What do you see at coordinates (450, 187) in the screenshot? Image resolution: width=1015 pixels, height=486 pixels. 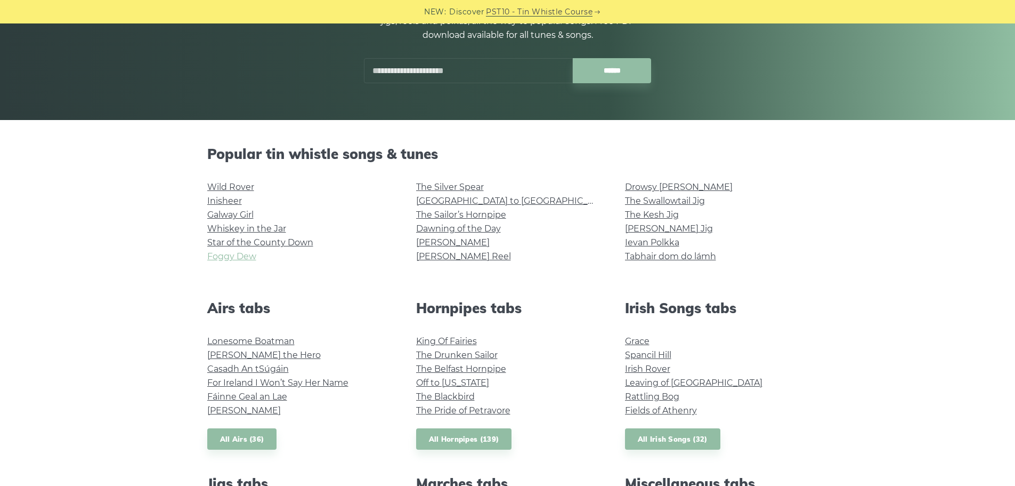 I see `a: The Silver Spear` at bounding box center [450, 187].